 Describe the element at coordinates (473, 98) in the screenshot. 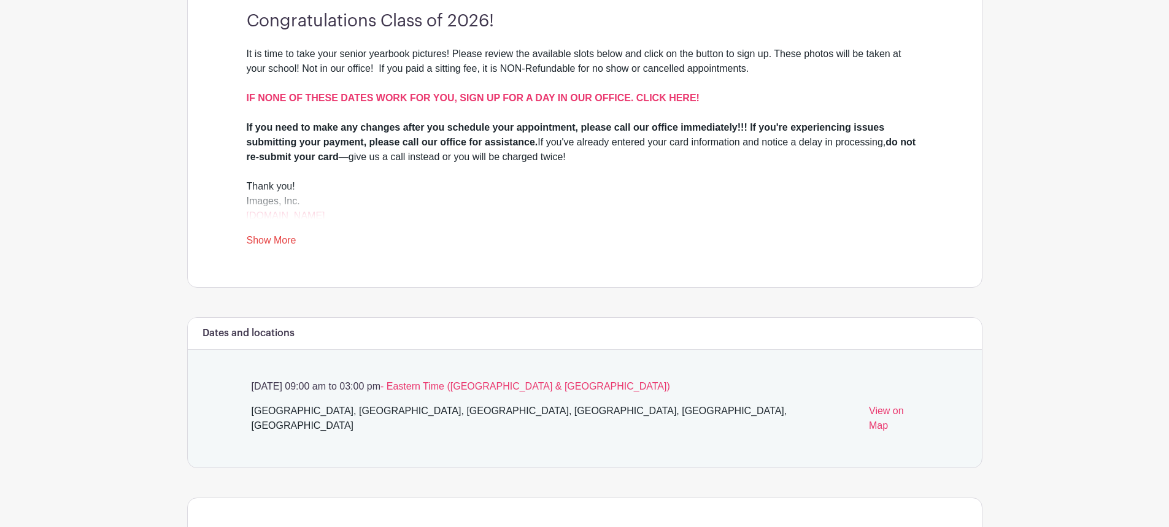

I see `strong: IF NONE OF THESE DATES WORK FOR YOU, SIGN UP FOR A DAY IN OUR OFFICE. CLICK HERE!` at that location.